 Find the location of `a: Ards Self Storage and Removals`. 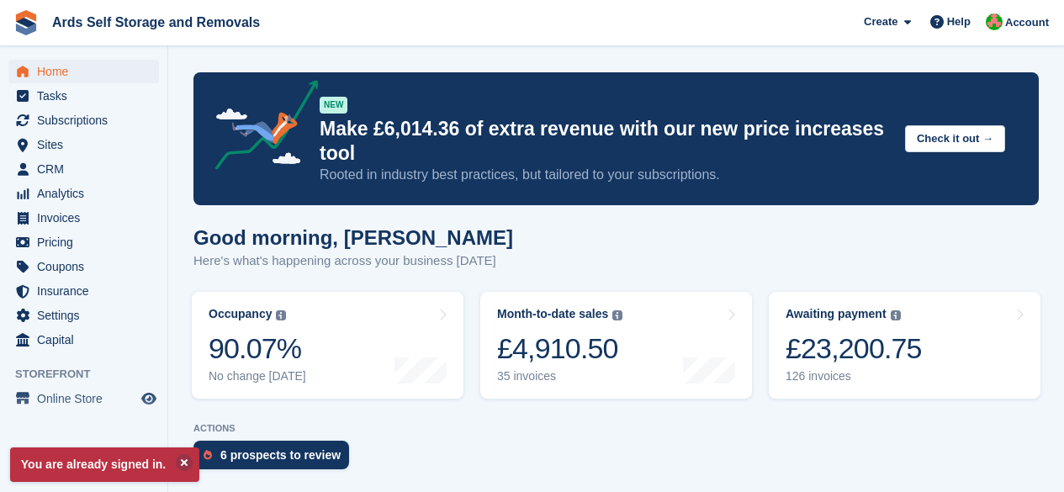

a: Ards Self Storage and Removals is located at coordinates (156, 22).